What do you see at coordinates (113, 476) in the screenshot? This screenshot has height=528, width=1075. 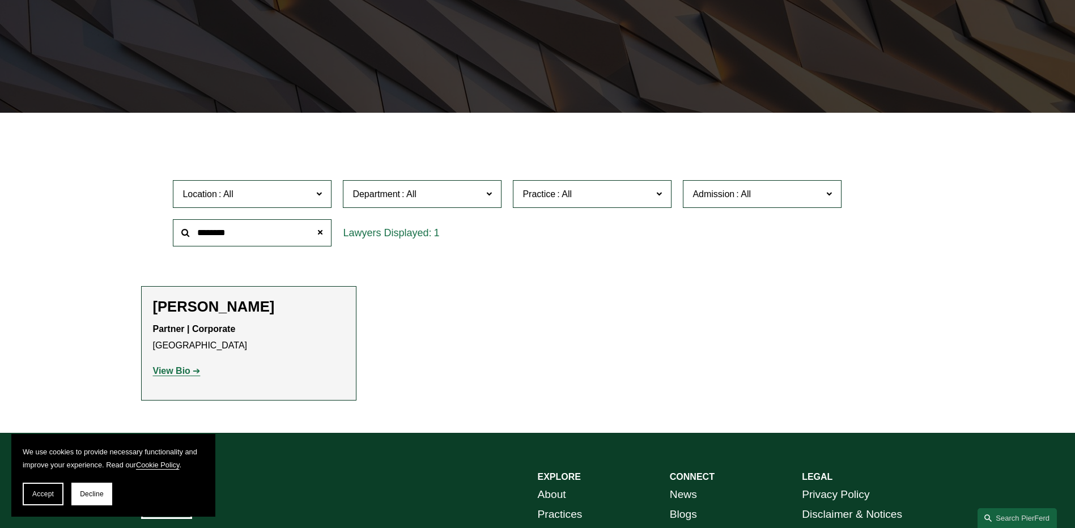 I see `section: Cookie banner` at bounding box center [113, 476].